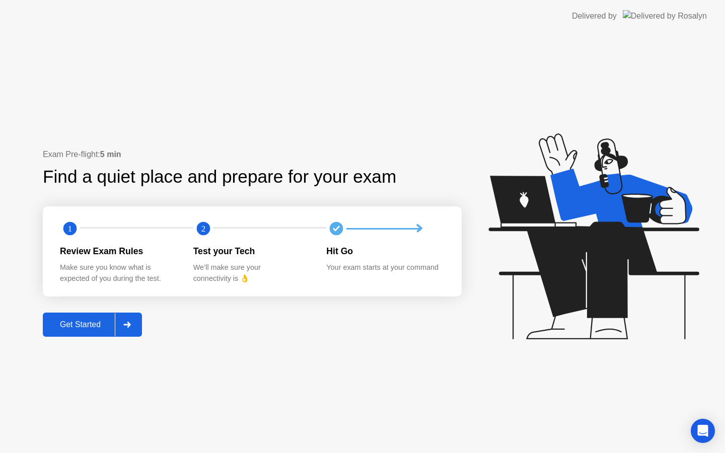  I want to click on b: 5 min, so click(111, 154).